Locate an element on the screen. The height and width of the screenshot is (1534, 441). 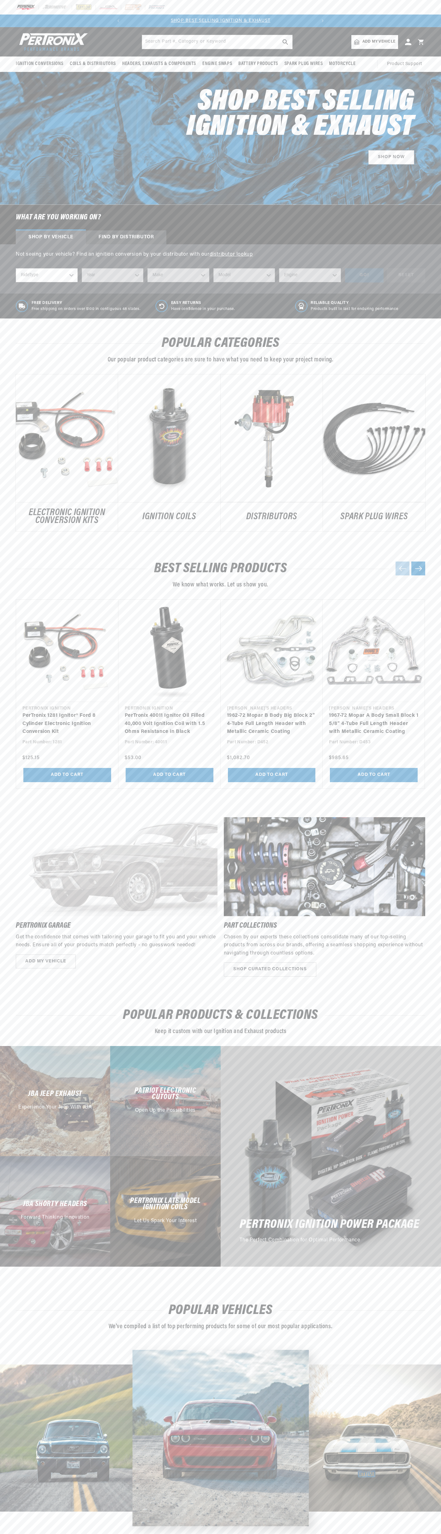
button: Next slide is located at coordinates (418, 569).